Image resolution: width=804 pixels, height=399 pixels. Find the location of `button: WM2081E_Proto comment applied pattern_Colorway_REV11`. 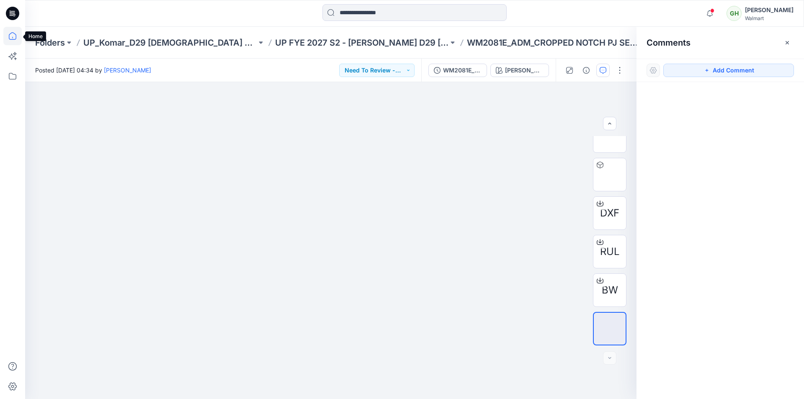

button: WM2081E_Proto comment applied pattern_Colorway_REV11 is located at coordinates (458, 70).